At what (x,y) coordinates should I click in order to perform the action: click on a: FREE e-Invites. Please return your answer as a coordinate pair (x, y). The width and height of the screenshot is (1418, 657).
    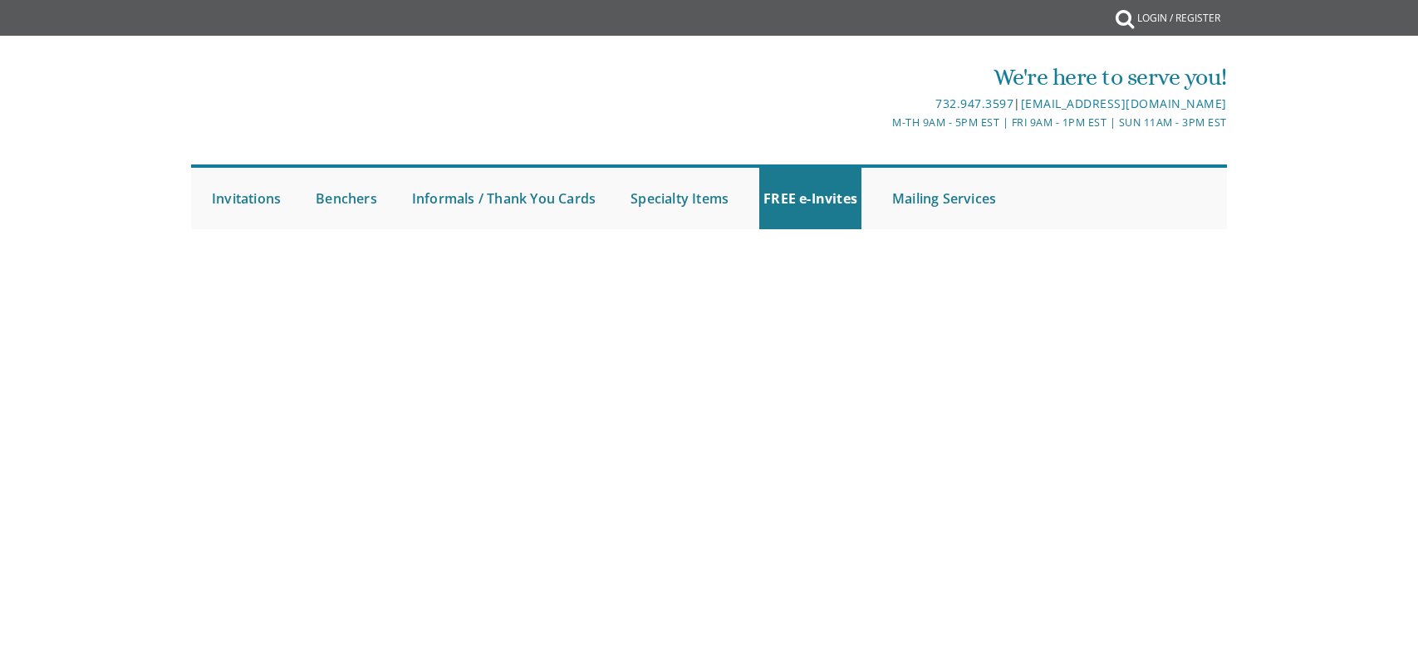
    Looking at the image, I should click on (810, 199).